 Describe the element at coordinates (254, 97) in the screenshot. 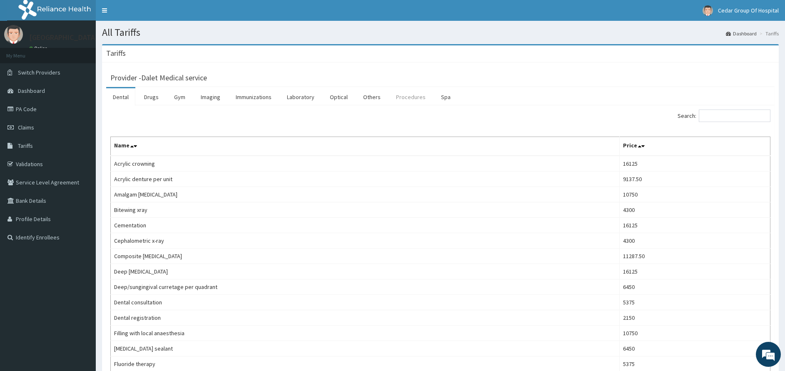

I see `a: Immunizations` at that location.